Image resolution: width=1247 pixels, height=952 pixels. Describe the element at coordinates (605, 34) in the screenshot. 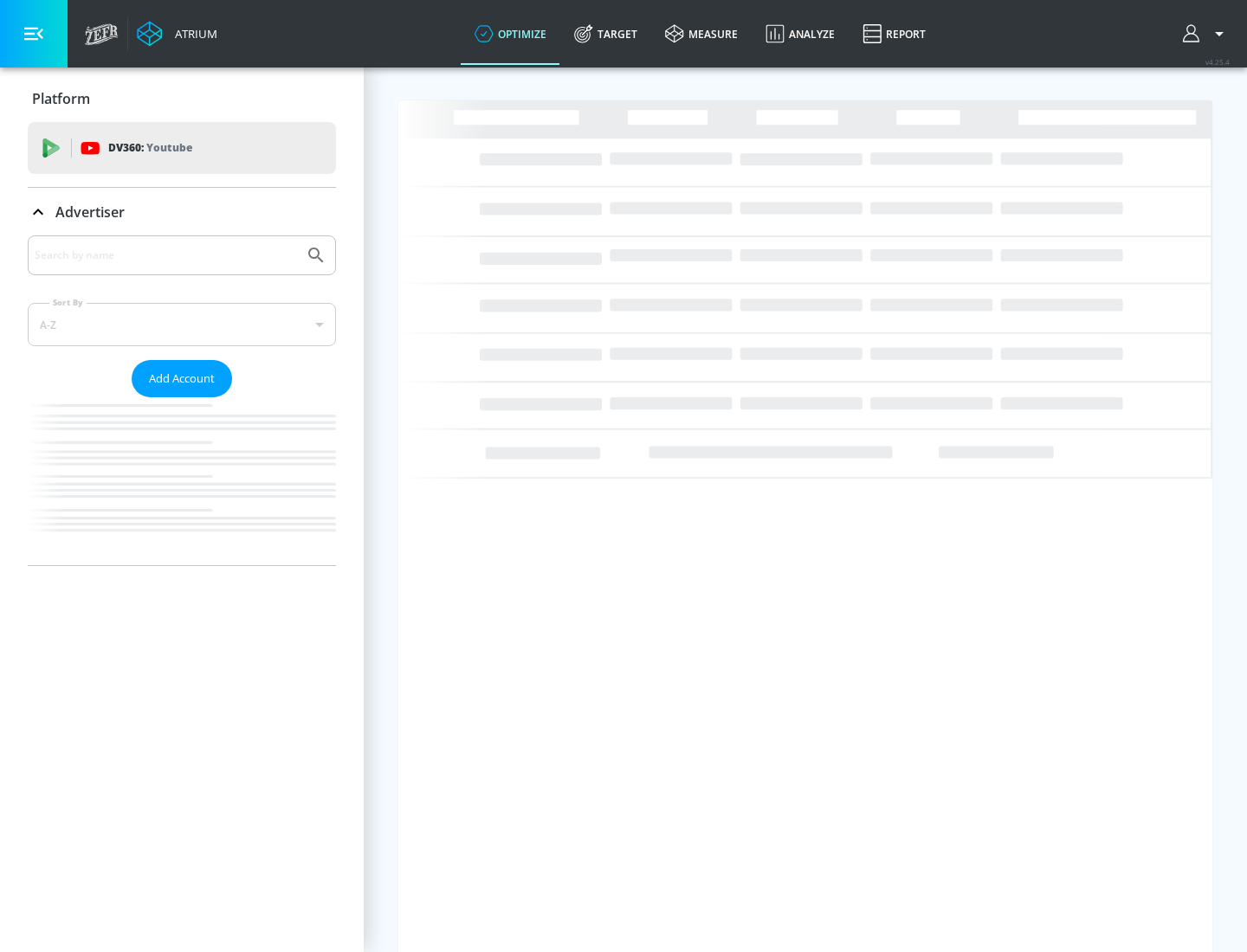

I see `a: Target` at that location.